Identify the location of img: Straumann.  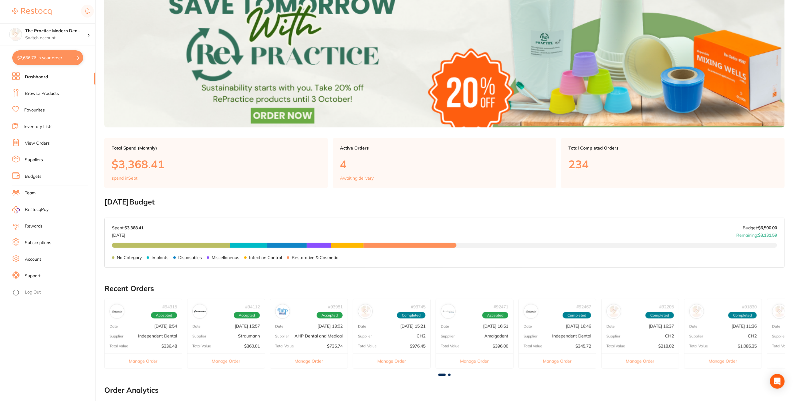
(200, 311).